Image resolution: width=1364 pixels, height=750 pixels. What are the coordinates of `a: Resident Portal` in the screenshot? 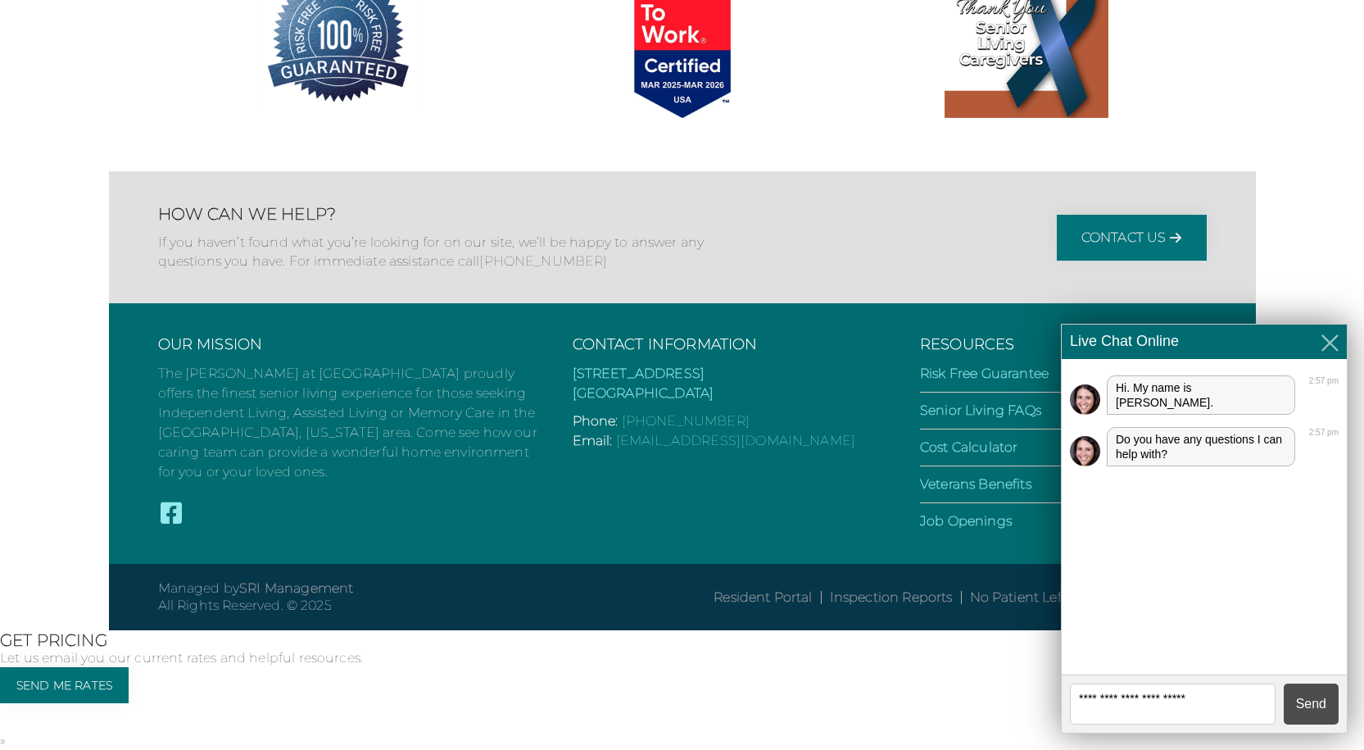 It's located at (763, 596).